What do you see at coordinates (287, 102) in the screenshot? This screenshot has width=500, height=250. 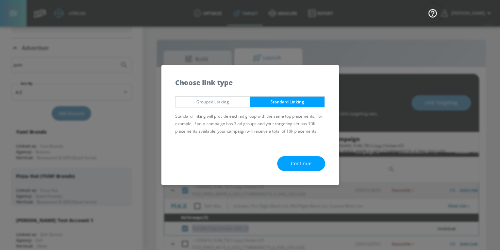 I see `span: Standard Linking` at bounding box center [287, 102].